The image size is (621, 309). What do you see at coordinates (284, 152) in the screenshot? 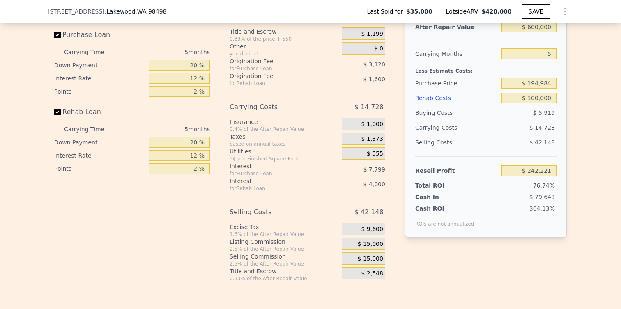
I see `div: Utilities` at bounding box center [284, 152].